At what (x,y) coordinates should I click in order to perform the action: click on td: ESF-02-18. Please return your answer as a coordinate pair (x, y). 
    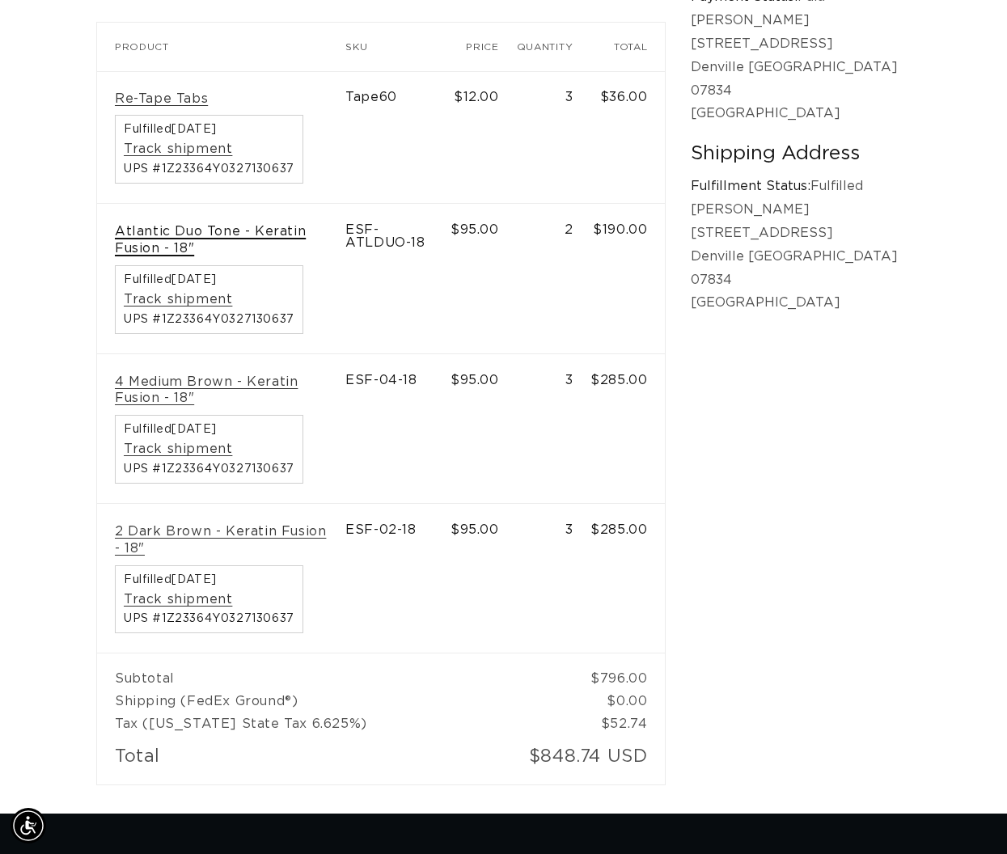
    Looking at the image, I should click on (398, 579).